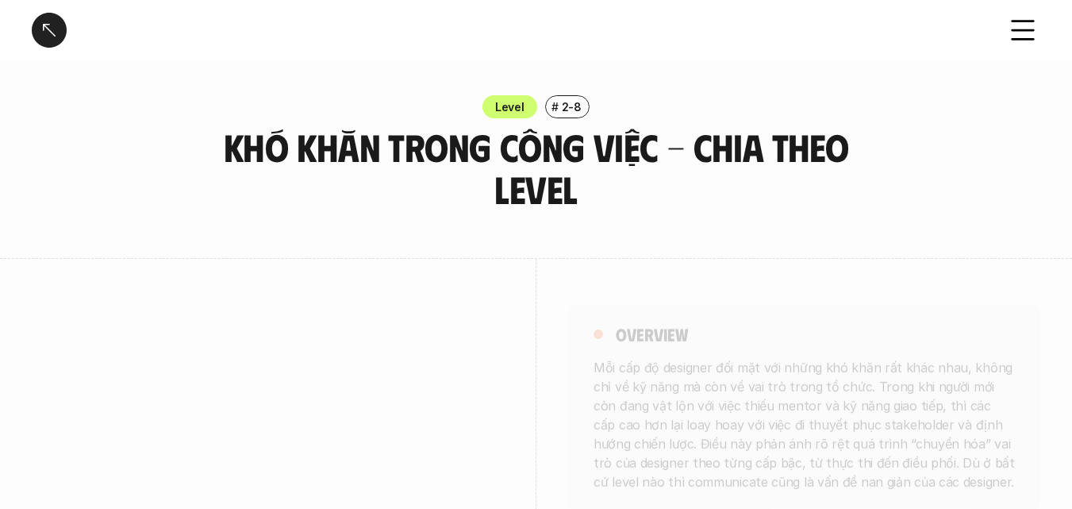 Image resolution: width=1072 pixels, height=509 pixels. Describe the element at coordinates (509, 106) in the screenshot. I see `p: Level` at that location.